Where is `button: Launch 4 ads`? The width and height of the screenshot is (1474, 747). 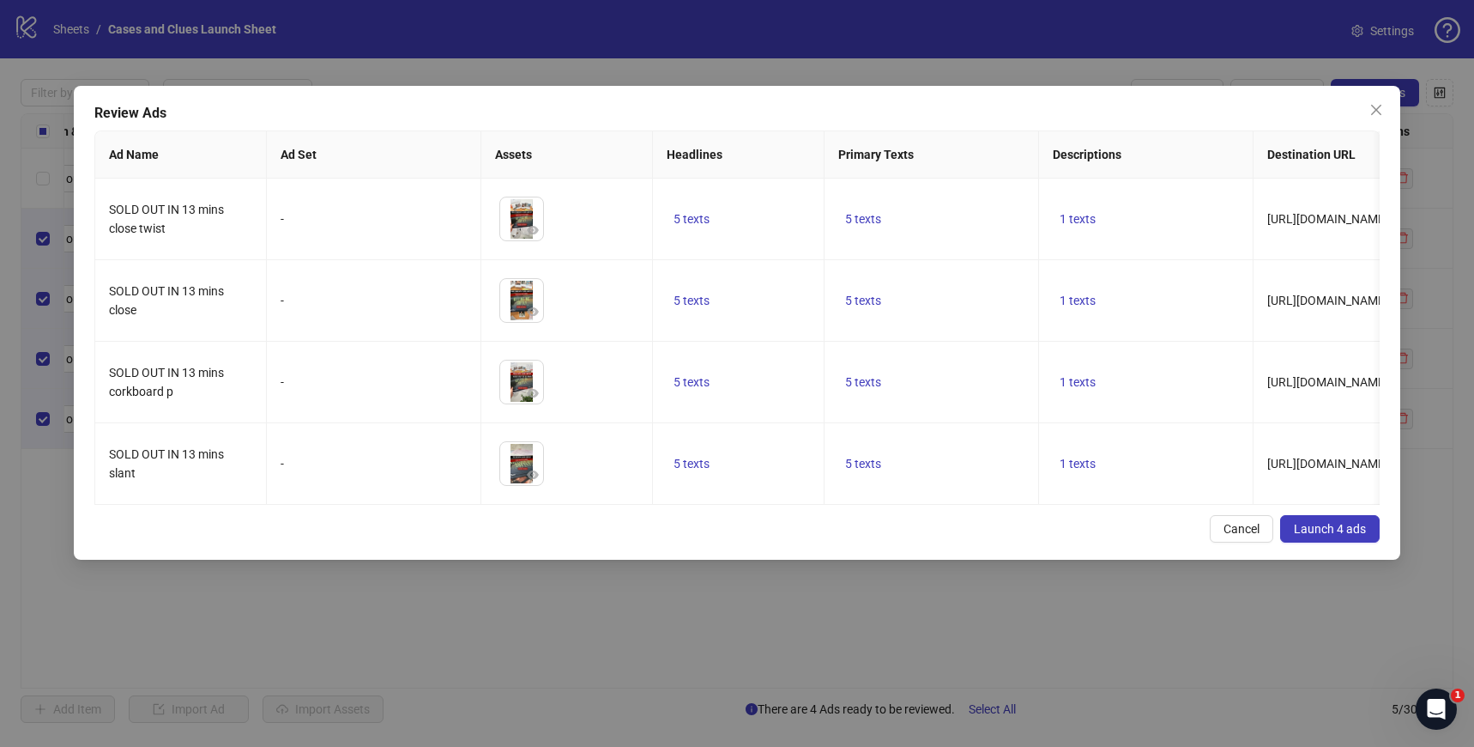 button: Launch 4 ads is located at coordinates (1330, 529).